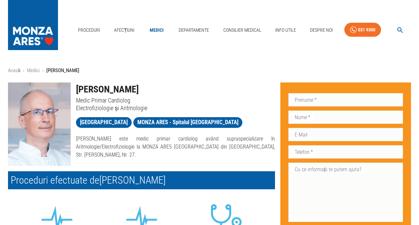  Describe the element at coordinates (39, 124) in the screenshot. I see `img: Dr. Ion Bostan` at that location.